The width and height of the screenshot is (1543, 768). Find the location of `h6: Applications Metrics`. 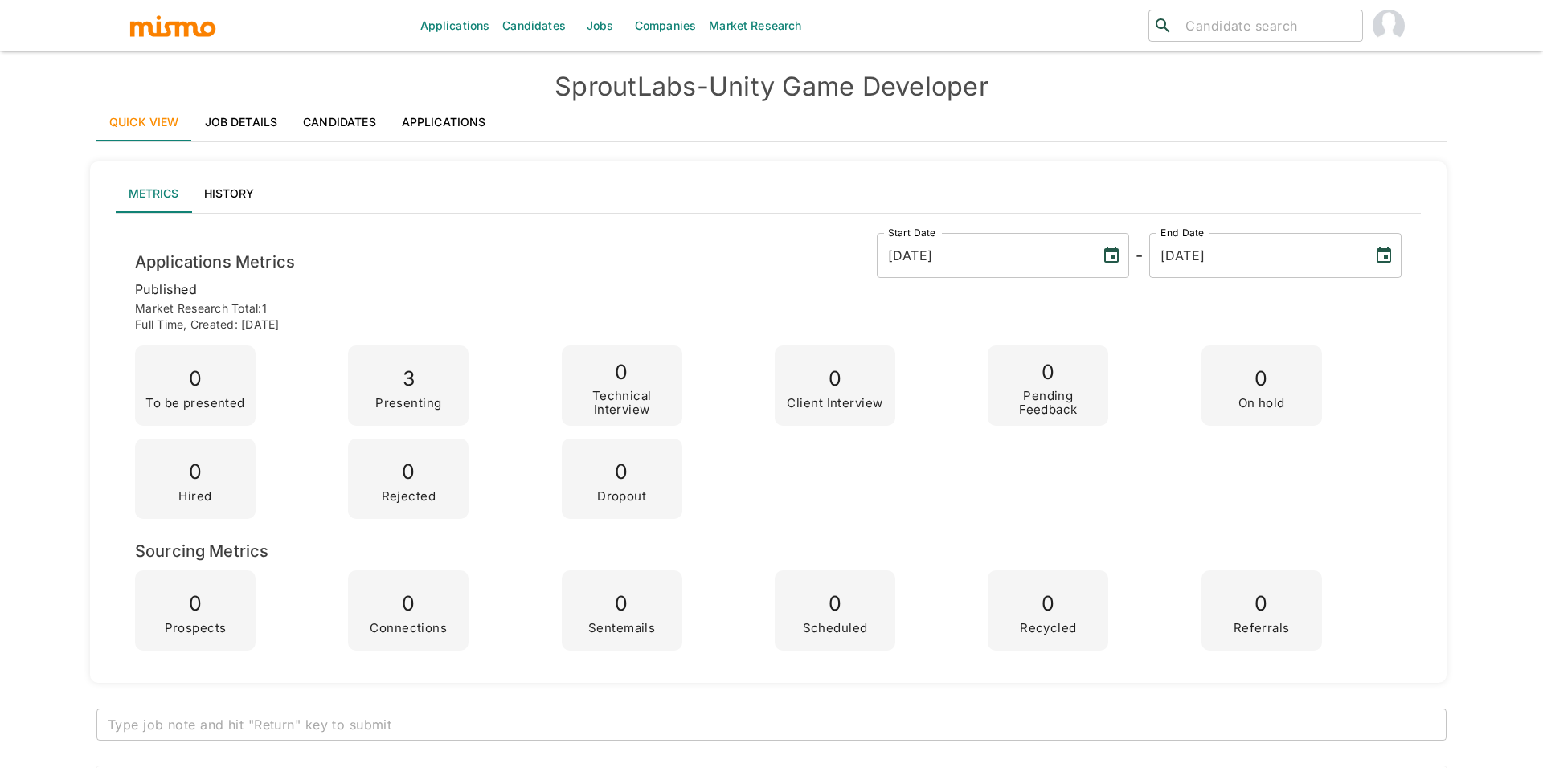

h6: Applications Metrics is located at coordinates (215, 262).